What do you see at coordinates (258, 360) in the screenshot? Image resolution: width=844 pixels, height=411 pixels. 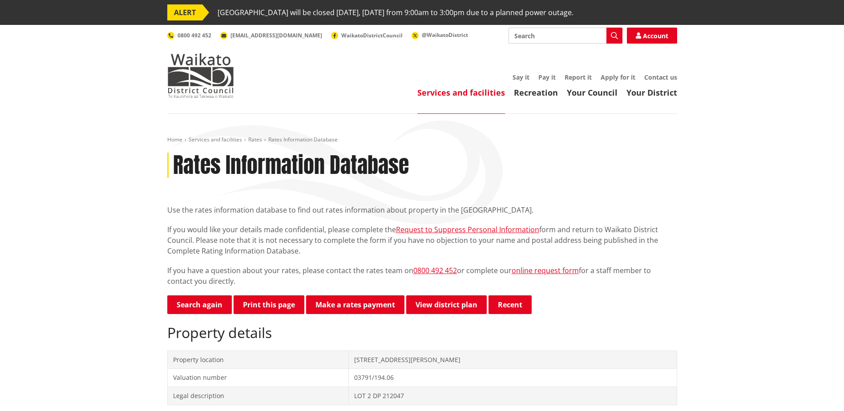 I see `td: Property location` at bounding box center [258, 360].